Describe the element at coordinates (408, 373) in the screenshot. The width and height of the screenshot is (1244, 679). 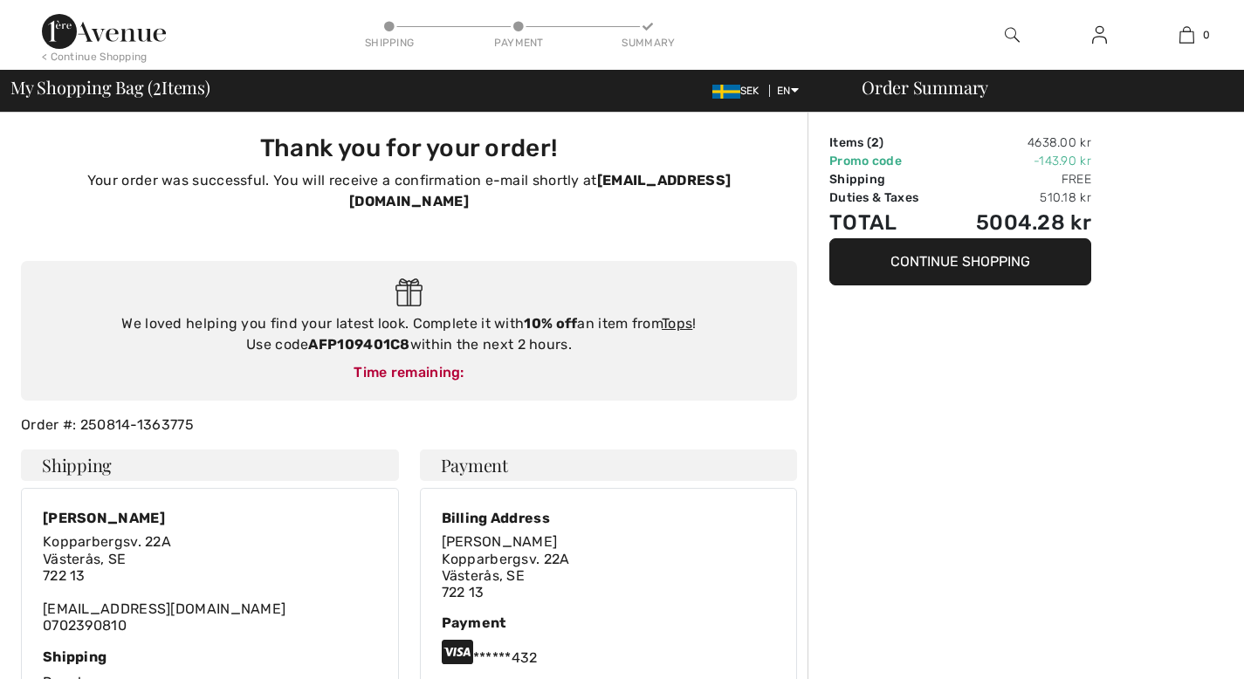
I see `div: Time remaining:` at that location.